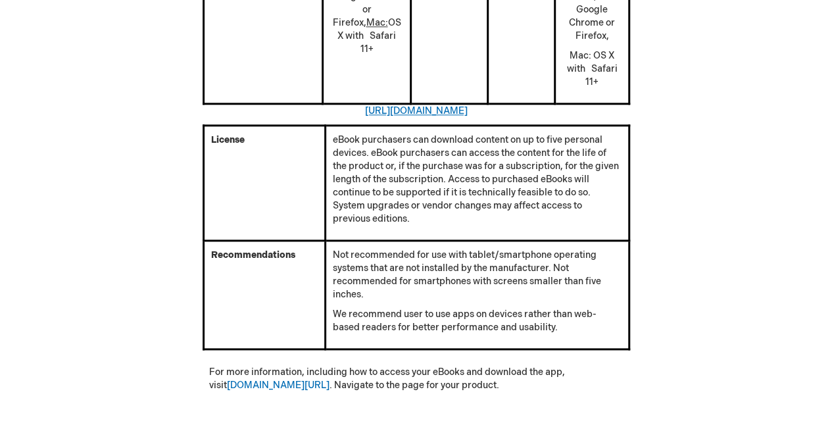 This screenshot has width=832, height=427. I want to click on p: Not recommended for use with tablet/smartphone operating systems that are not installed by the ma..., so click(477, 275).